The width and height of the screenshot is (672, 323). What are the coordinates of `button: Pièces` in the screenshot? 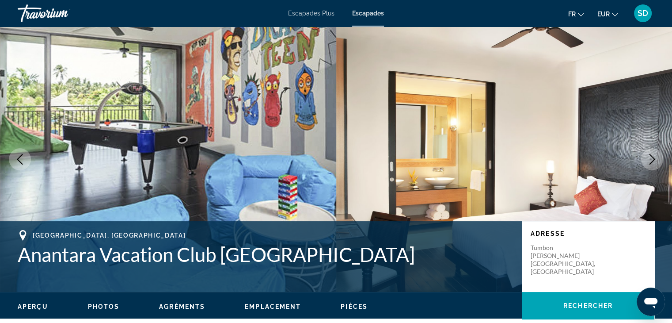 It's located at (354, 306).